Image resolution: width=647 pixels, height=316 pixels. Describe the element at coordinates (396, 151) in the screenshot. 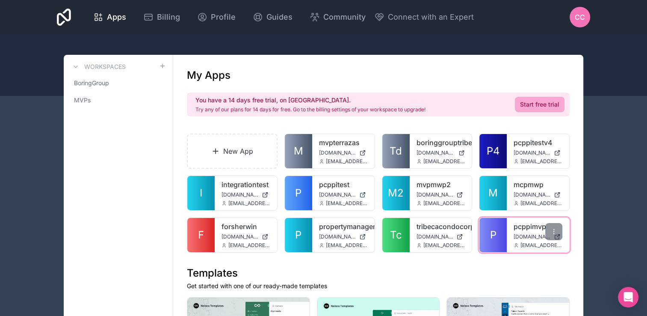

I see `a: Td` at that location.